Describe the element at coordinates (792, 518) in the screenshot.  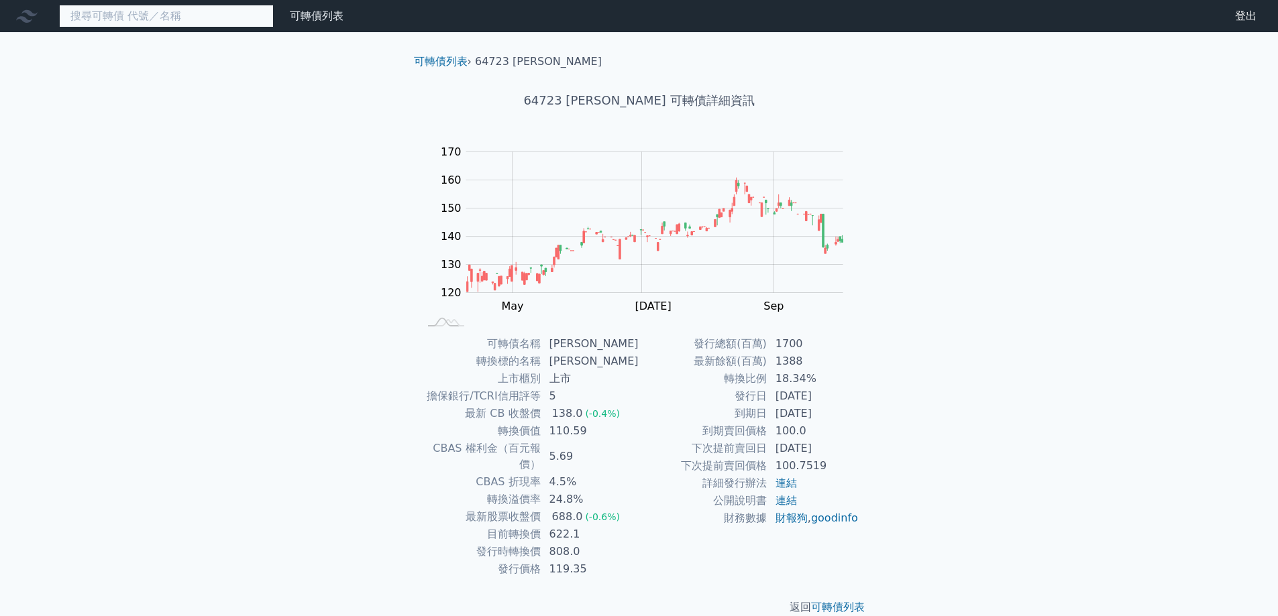
I see `a: 財報狗` at that location.